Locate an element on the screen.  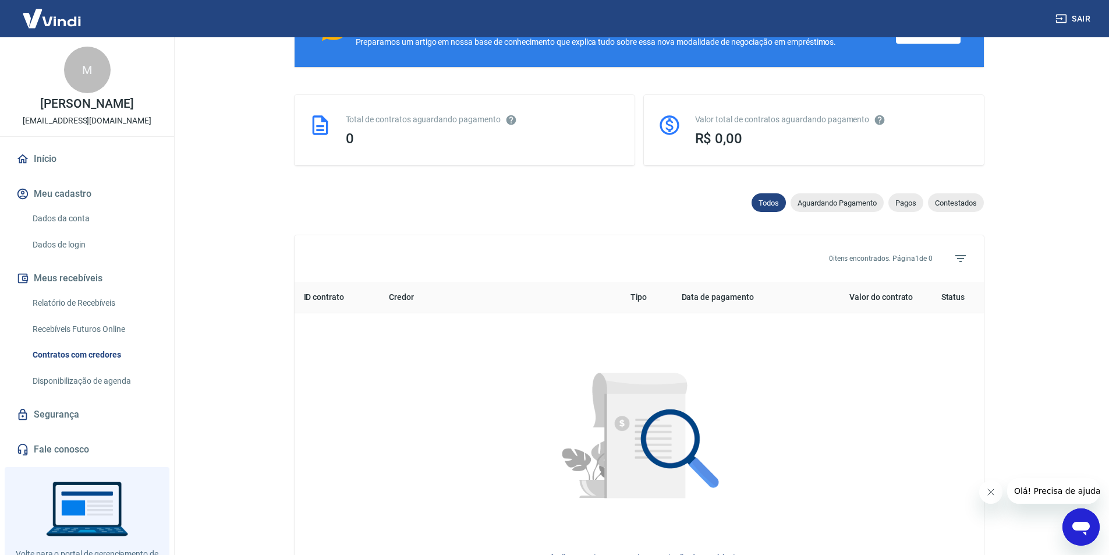
img: Vindi is located at coordinates (52, 18).